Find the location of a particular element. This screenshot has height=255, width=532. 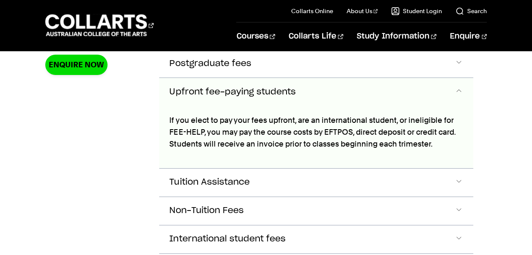

a: Student Login is located at coordinates (416, 11).